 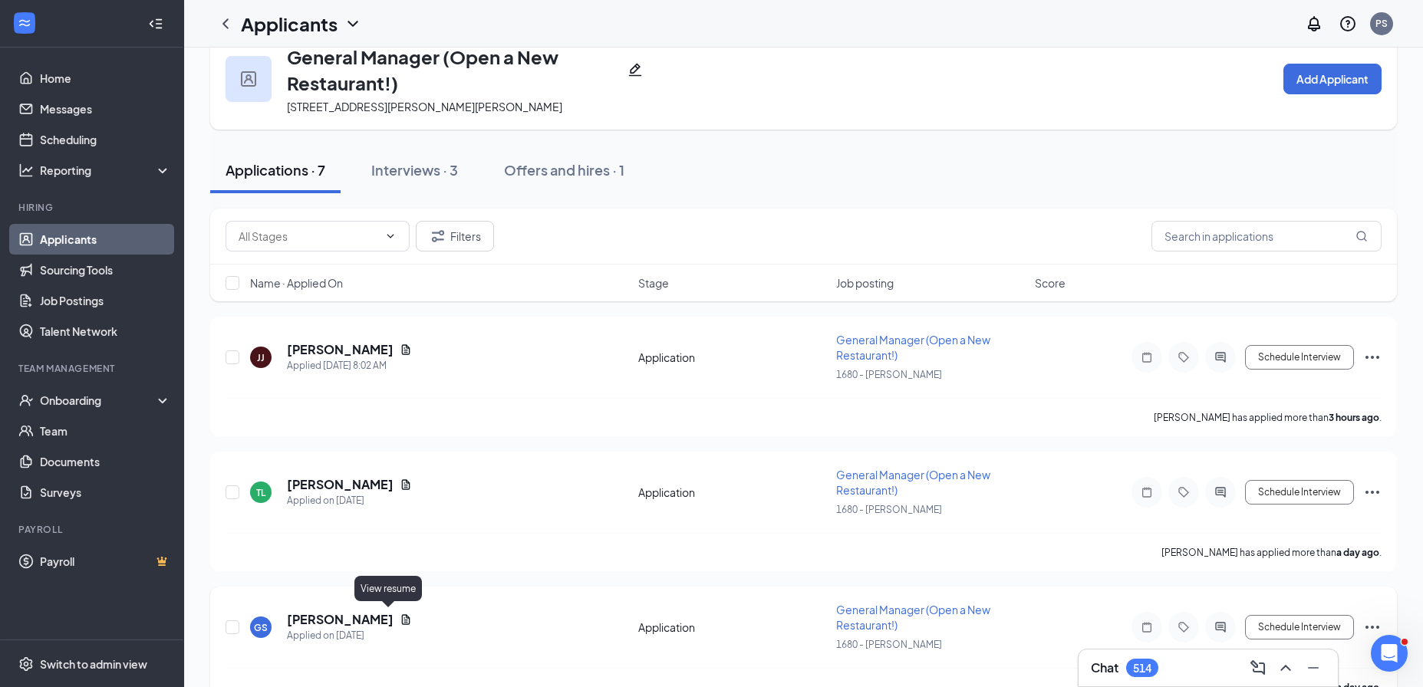 I want to click on a: PayrollCrown, so click(x=105, y=562).